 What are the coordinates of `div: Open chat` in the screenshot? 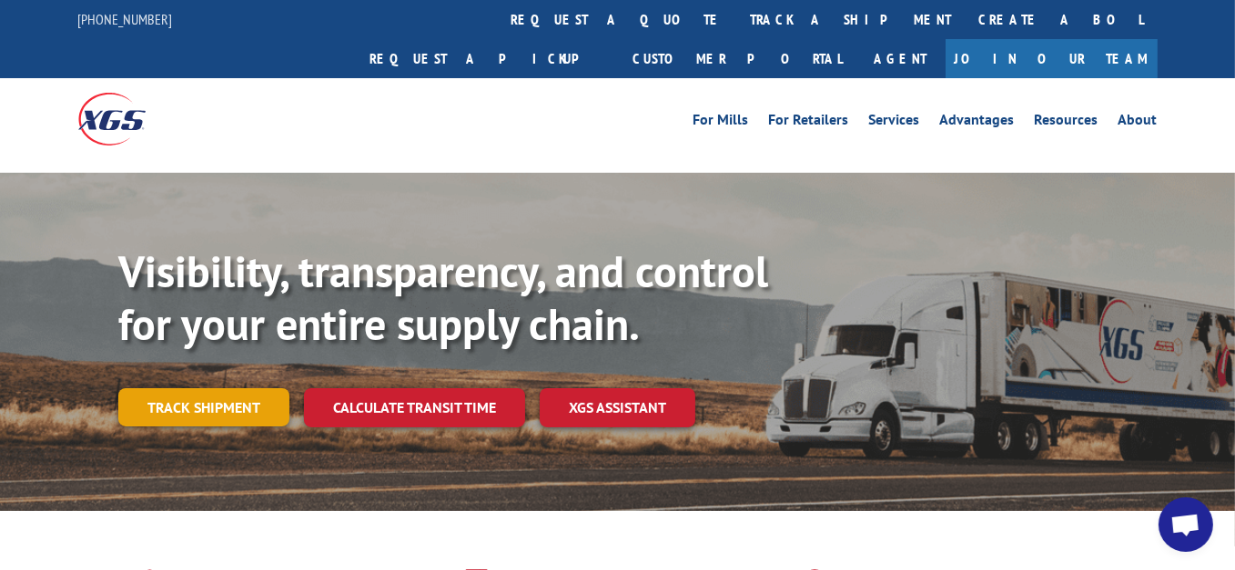 It's located at (1186, 525).